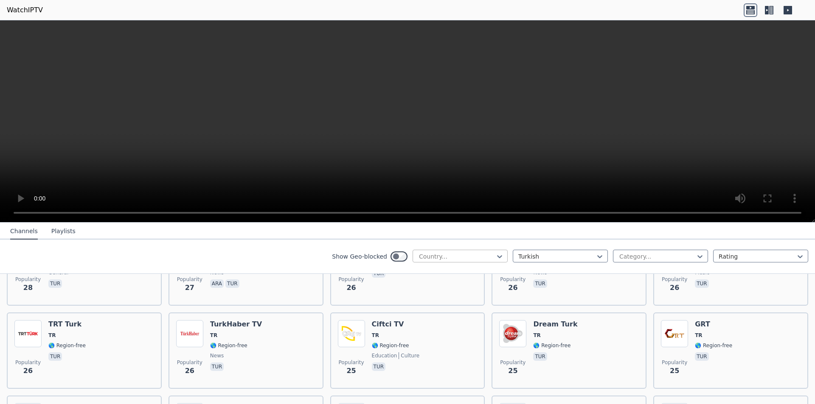  What do you see at coordinates (217, 284) in the screenshot?
I see `p: ara` at bounding box center [217, 284].